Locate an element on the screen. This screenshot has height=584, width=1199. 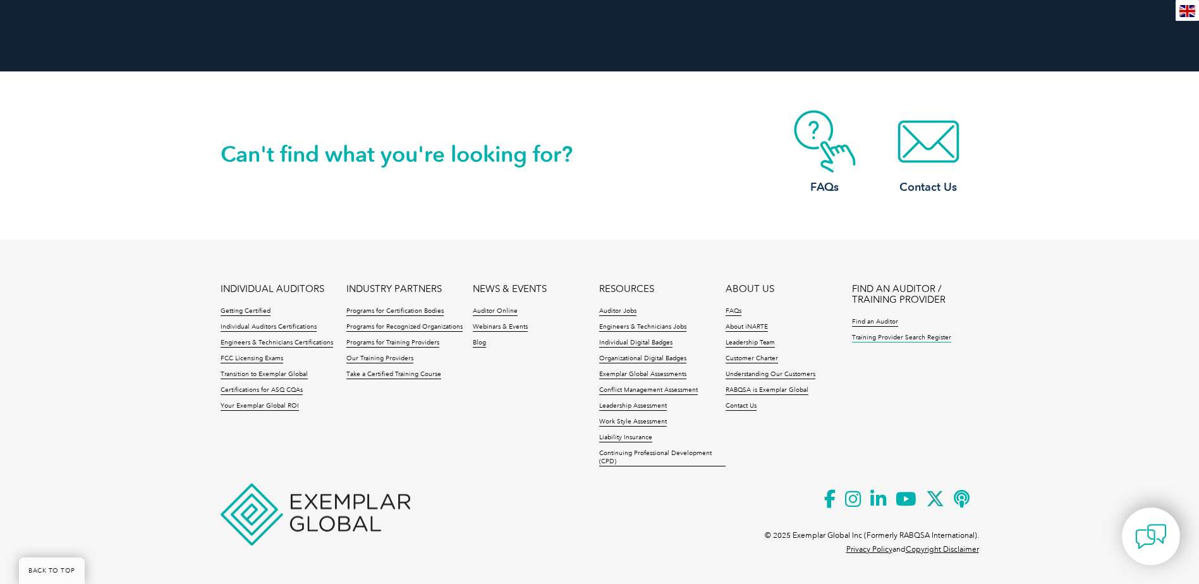
a: RESOURCES is located at coordinates (626, 289).